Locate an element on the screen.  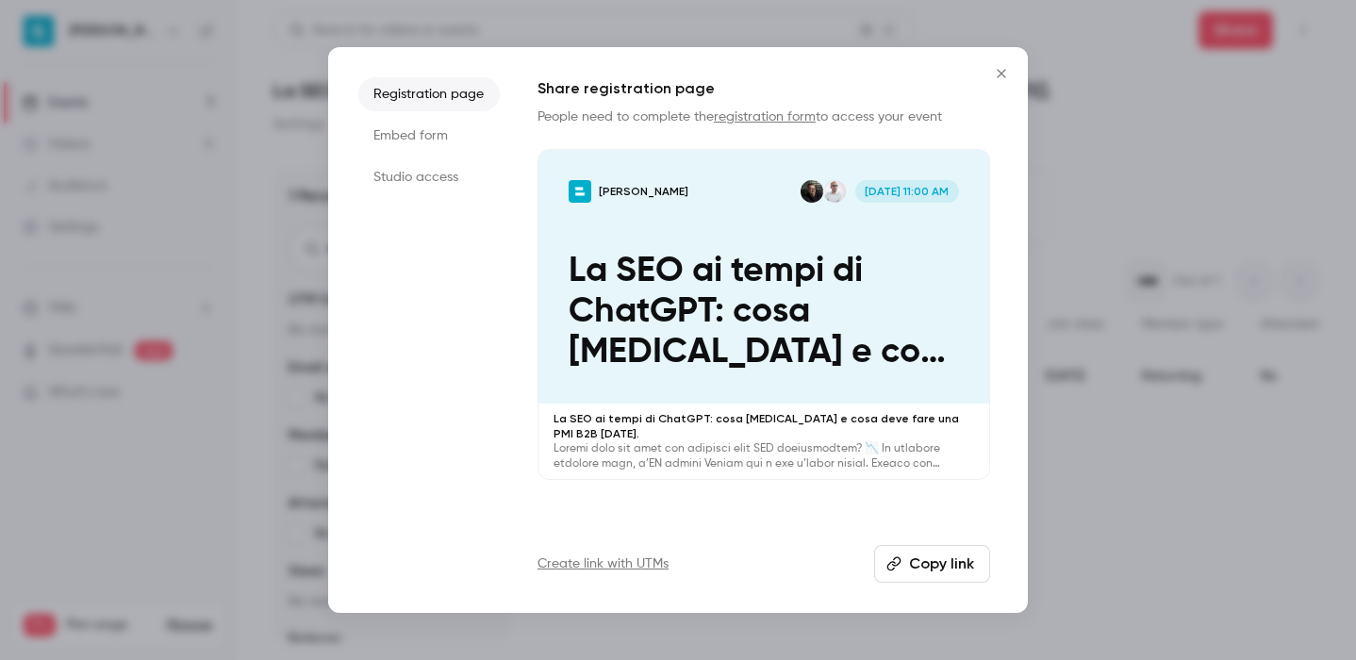
div: Keyword (traffico) is located at coordinates (261, 117).